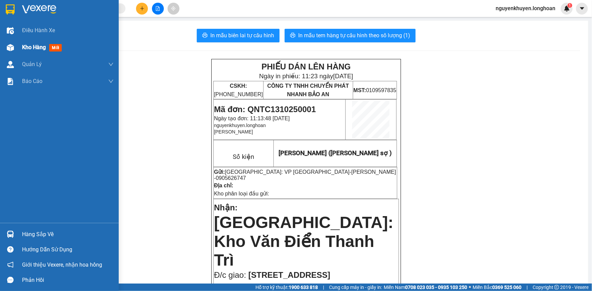 This screenshot has width=592, height=291. I want to click on span: Miền Nam, so click(425, 288).